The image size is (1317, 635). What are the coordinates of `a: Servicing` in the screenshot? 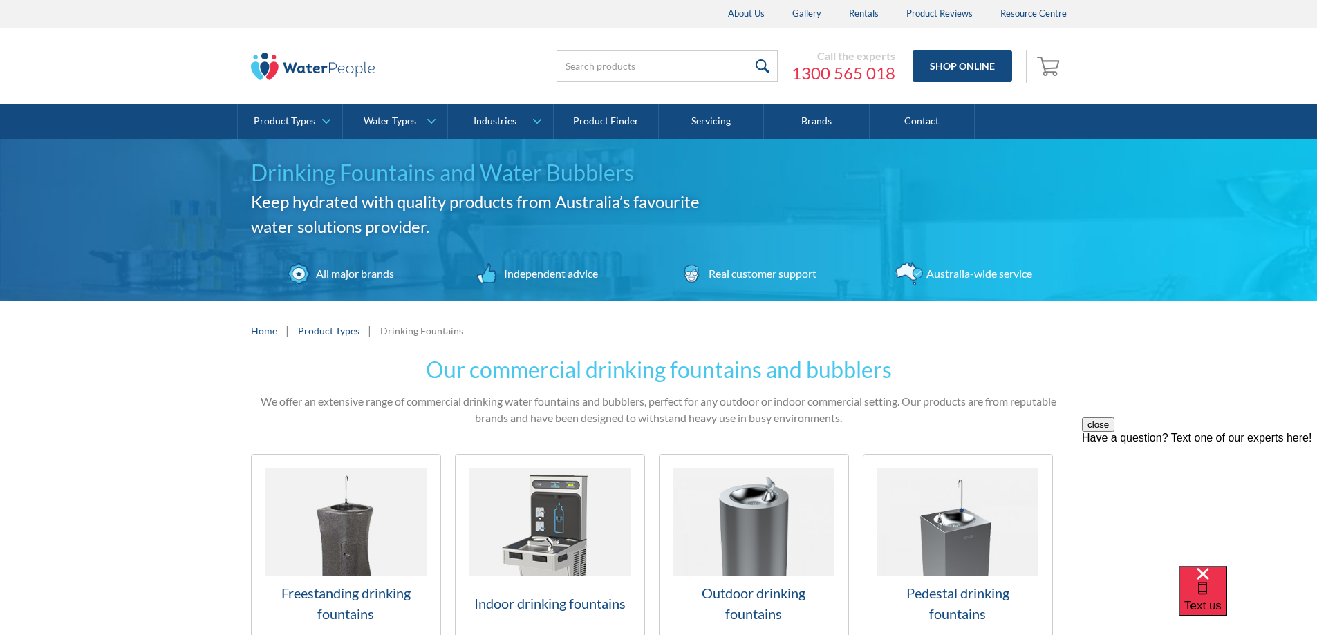 It's located at (711, 122).